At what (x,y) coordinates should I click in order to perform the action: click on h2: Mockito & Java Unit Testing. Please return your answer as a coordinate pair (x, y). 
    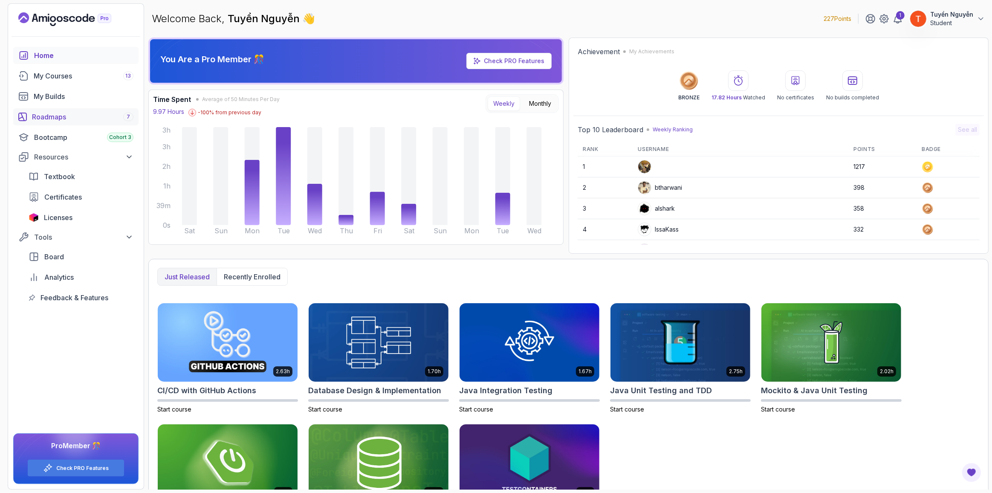
    Looking at the image, I should click on (815, 391).